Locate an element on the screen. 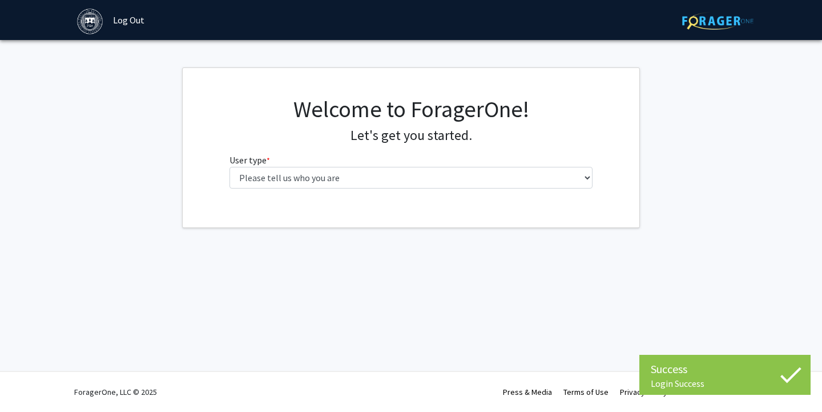 This screenshot has width=822, height=412. a: Terms of Use is located at coordinates (586, 392).